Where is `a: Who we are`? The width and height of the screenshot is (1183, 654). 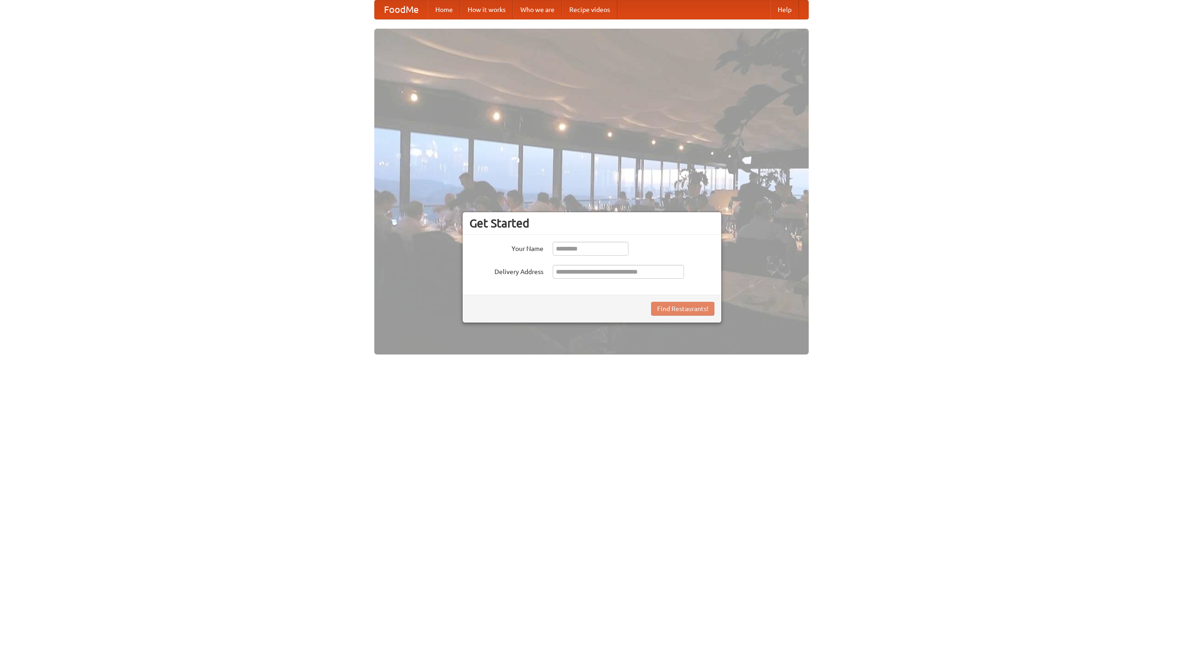
a: Who we are is located at coordinates (538, 10).